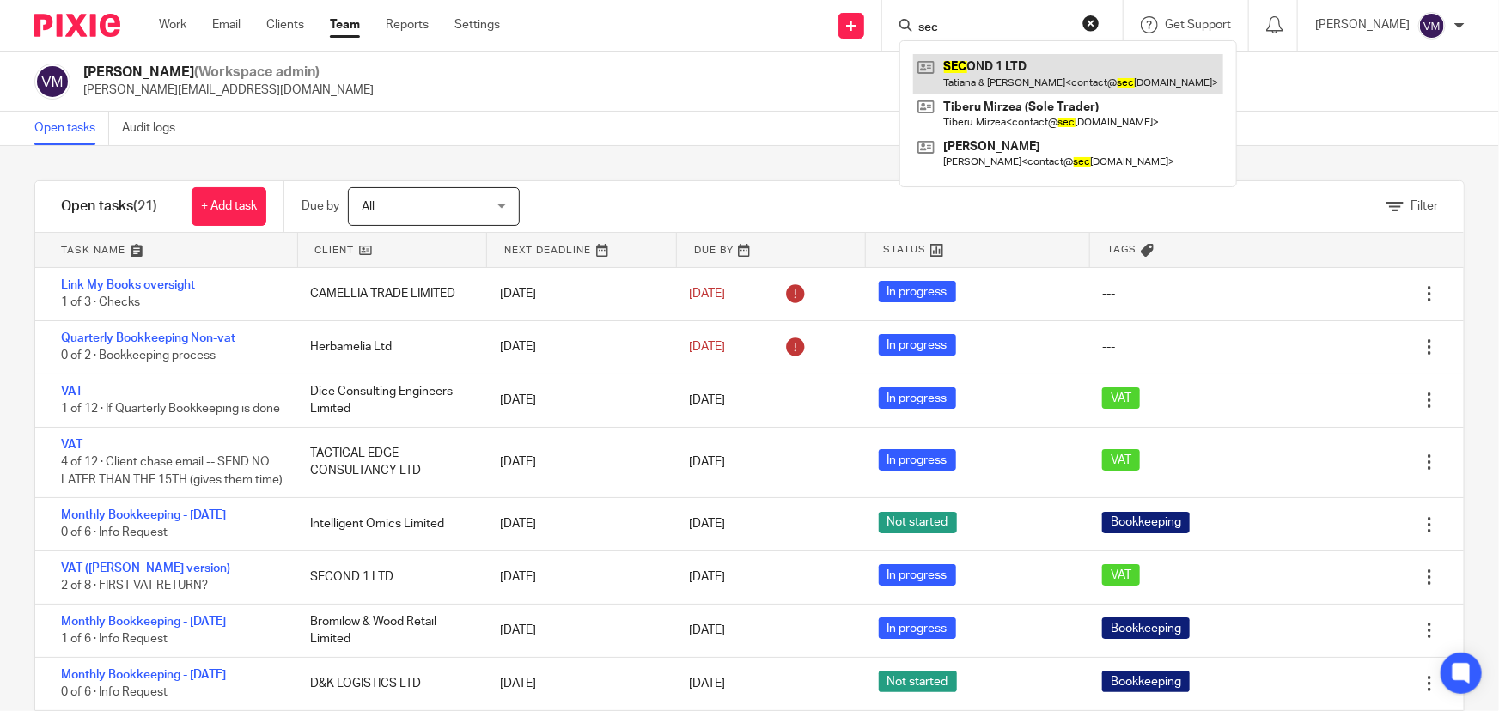  What do you see at coordinates (172, 471) in the screenshot?
I see `span: 4 of 12 · Client chase email -- SEND NO LATER THAN THE 15TH (gives them time)` at bounding box center [172, 471].